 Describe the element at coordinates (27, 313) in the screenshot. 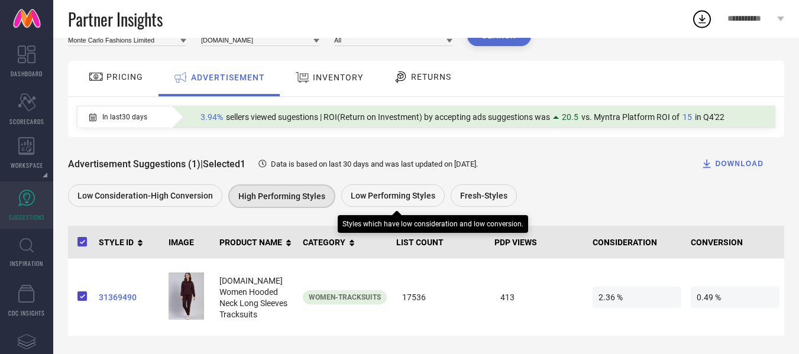

I see `span: CDC INSIGHTS` at that location.